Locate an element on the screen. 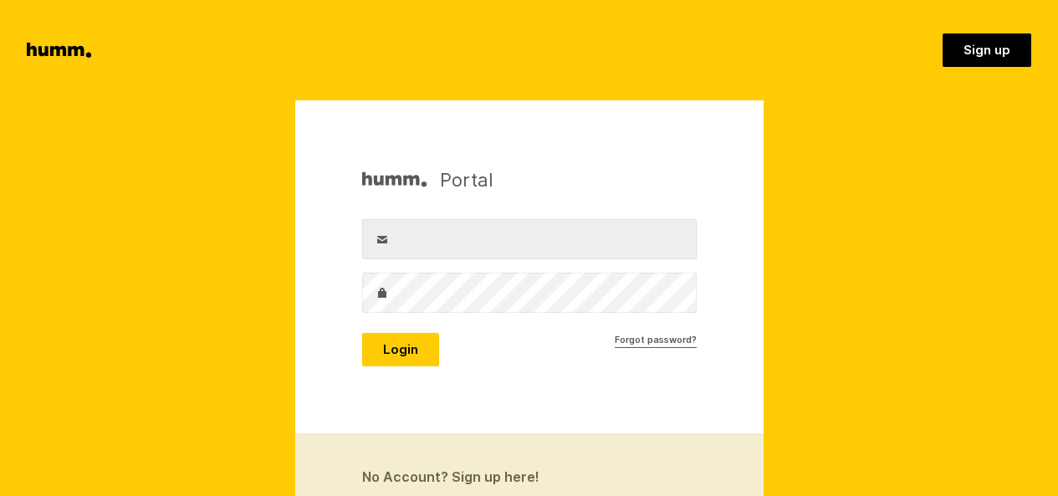  a: Sign up is located at coordinates (987, 50).